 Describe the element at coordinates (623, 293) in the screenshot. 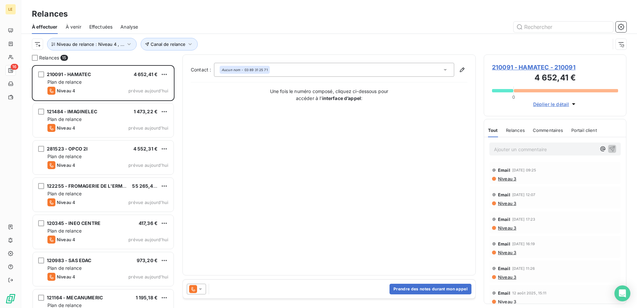

I see `div: Open Intercom Messenger` at that location.